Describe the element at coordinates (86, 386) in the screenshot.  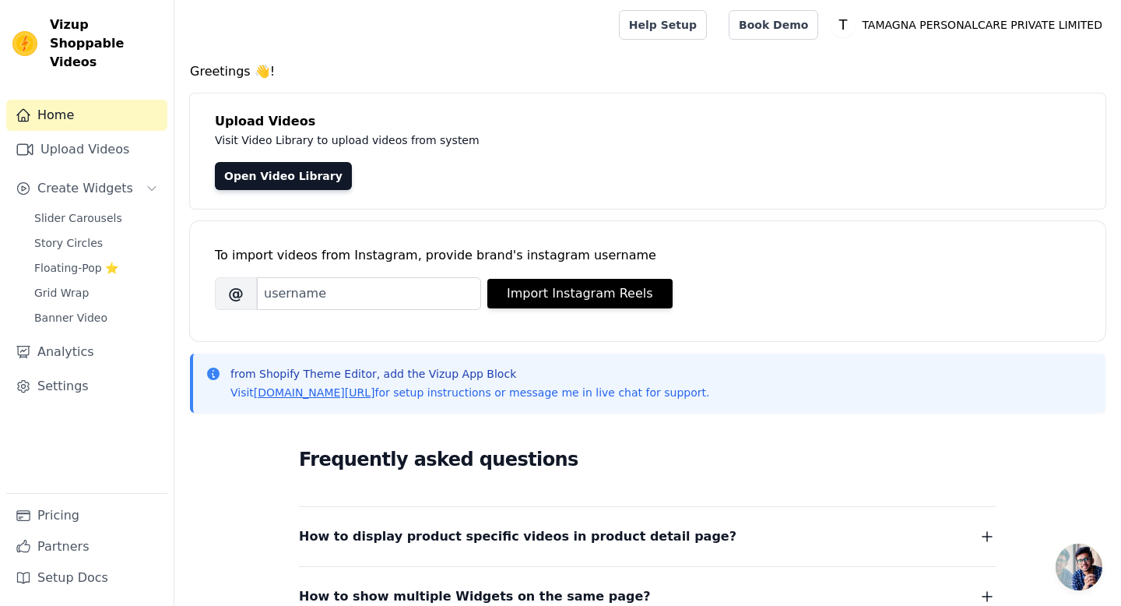
I see `a: Settings` at that location.